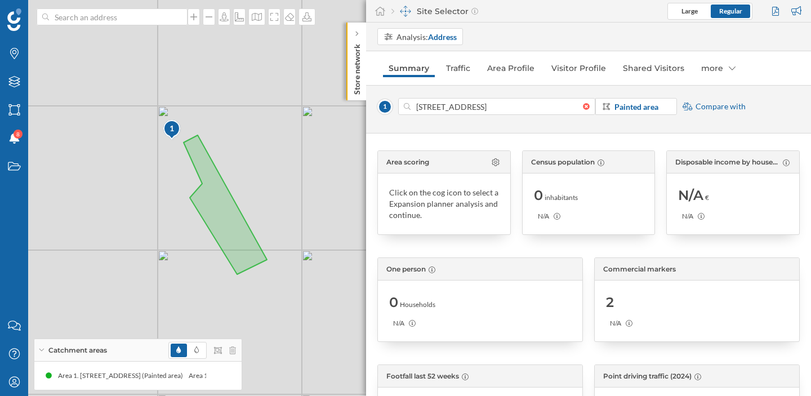 Image resolution: width=811 pixels, height=396 pixels. Describe the element at coordinates (409, 68) in the screenshot. I see `a: Summary` at that location.